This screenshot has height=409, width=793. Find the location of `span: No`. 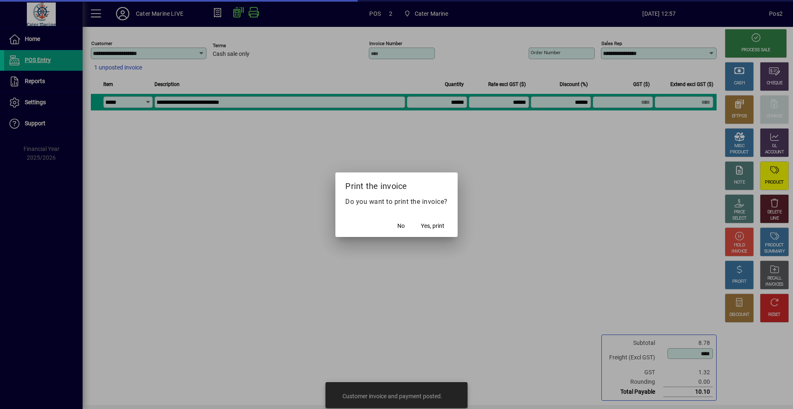

span: No is located at coordinates (401, 226).